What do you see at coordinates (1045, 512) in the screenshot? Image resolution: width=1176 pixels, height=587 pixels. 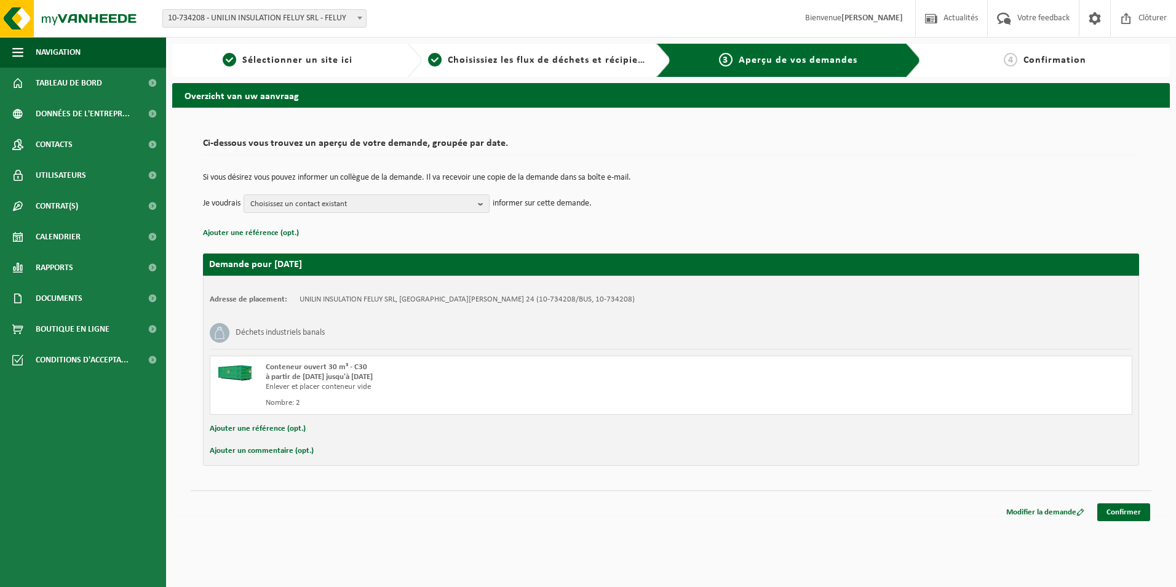 I see `a: Modifier la demande` at bounding box center [1045, 512].